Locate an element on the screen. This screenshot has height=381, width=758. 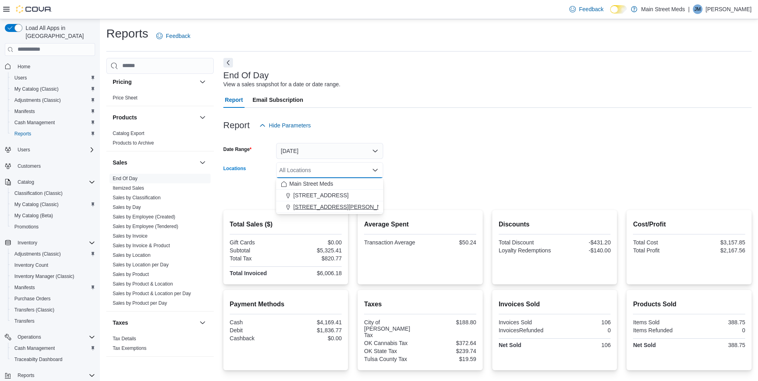
a: Customers is located at coordinates (29, 166).